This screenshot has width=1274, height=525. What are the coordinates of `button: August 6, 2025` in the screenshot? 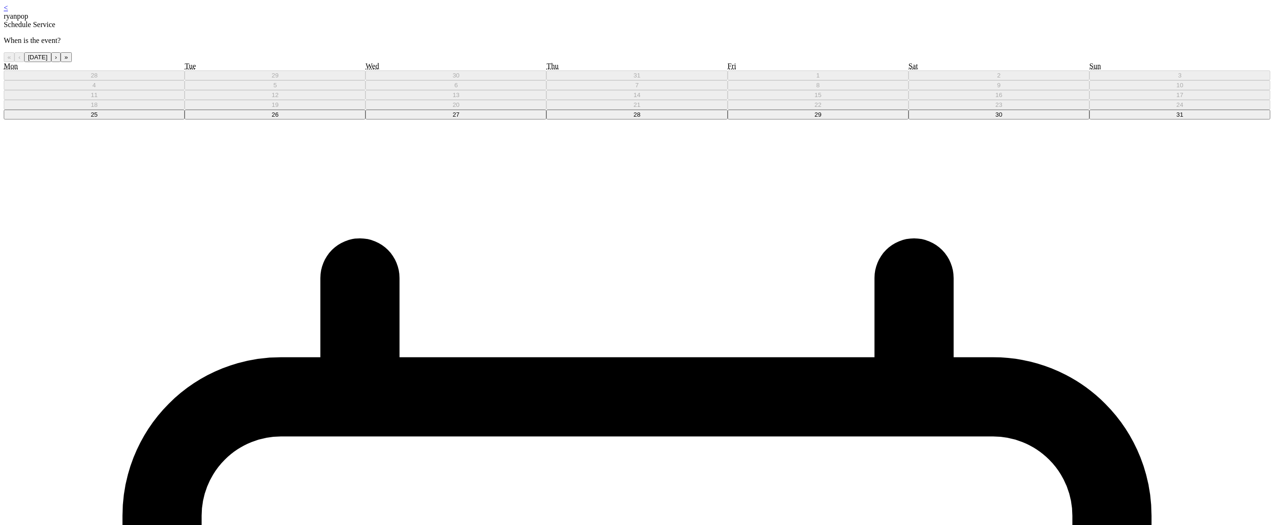 It's located at (456, 85).